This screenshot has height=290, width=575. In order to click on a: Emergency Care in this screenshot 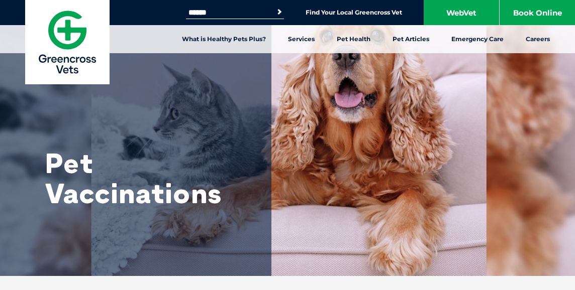, I will do `click(477, 39)`.